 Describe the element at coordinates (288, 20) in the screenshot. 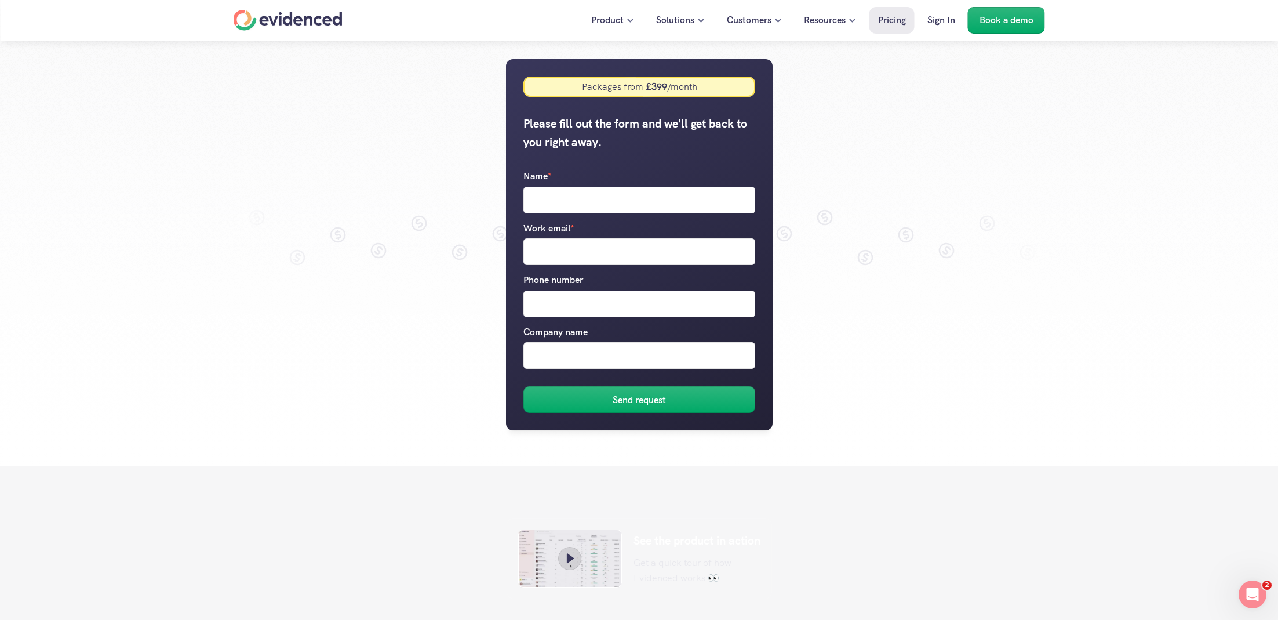

I see `a: Home` at that location.